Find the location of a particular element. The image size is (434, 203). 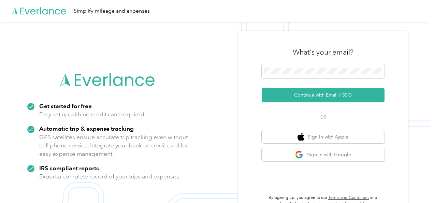

p: GPS satellites ensure accurate trip tracking even without cell phone service. Integrate your bank... is located at coordinates (114, 146).